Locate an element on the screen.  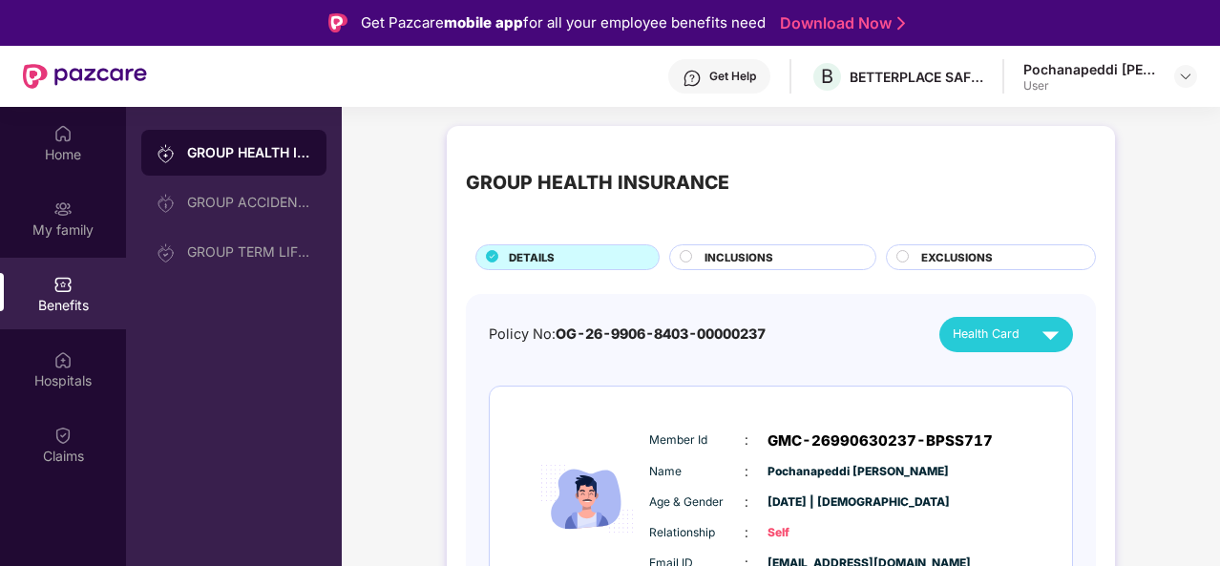
img: Logo is located at coordinates (338, 23).